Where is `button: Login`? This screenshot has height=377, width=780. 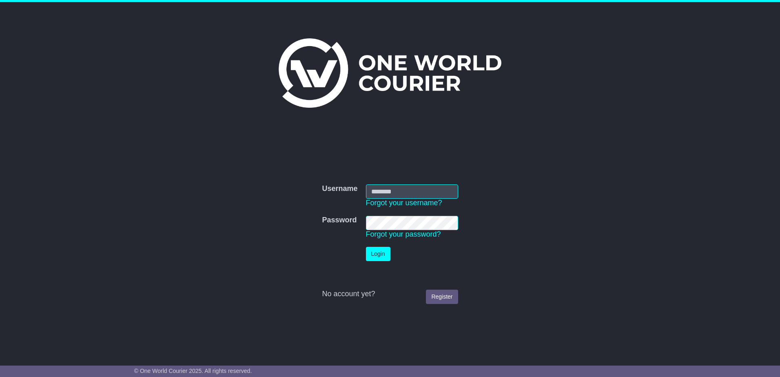 button: Login is located at coordinates (378, 254).